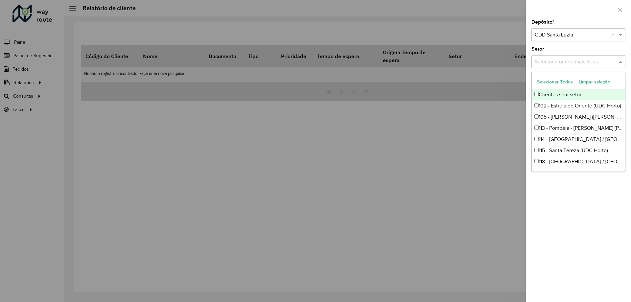 The height and width of the screenshot is (302, 631). What do you see at coordinates (555, 82) in the screenshot?
I see `button: Selecionar Todos` at bounding box center [555, 82].